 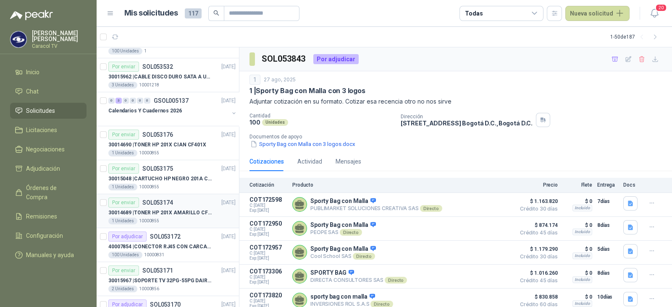 What do you see at coordinates (268, 272) in the screenshot?
I see `p: COT173306` at bounding box center [268, 272].